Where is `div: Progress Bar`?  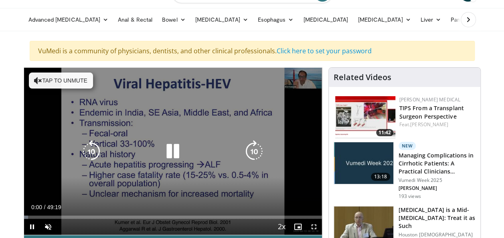 div: Progress Bar is located at coordinates (173, 218).